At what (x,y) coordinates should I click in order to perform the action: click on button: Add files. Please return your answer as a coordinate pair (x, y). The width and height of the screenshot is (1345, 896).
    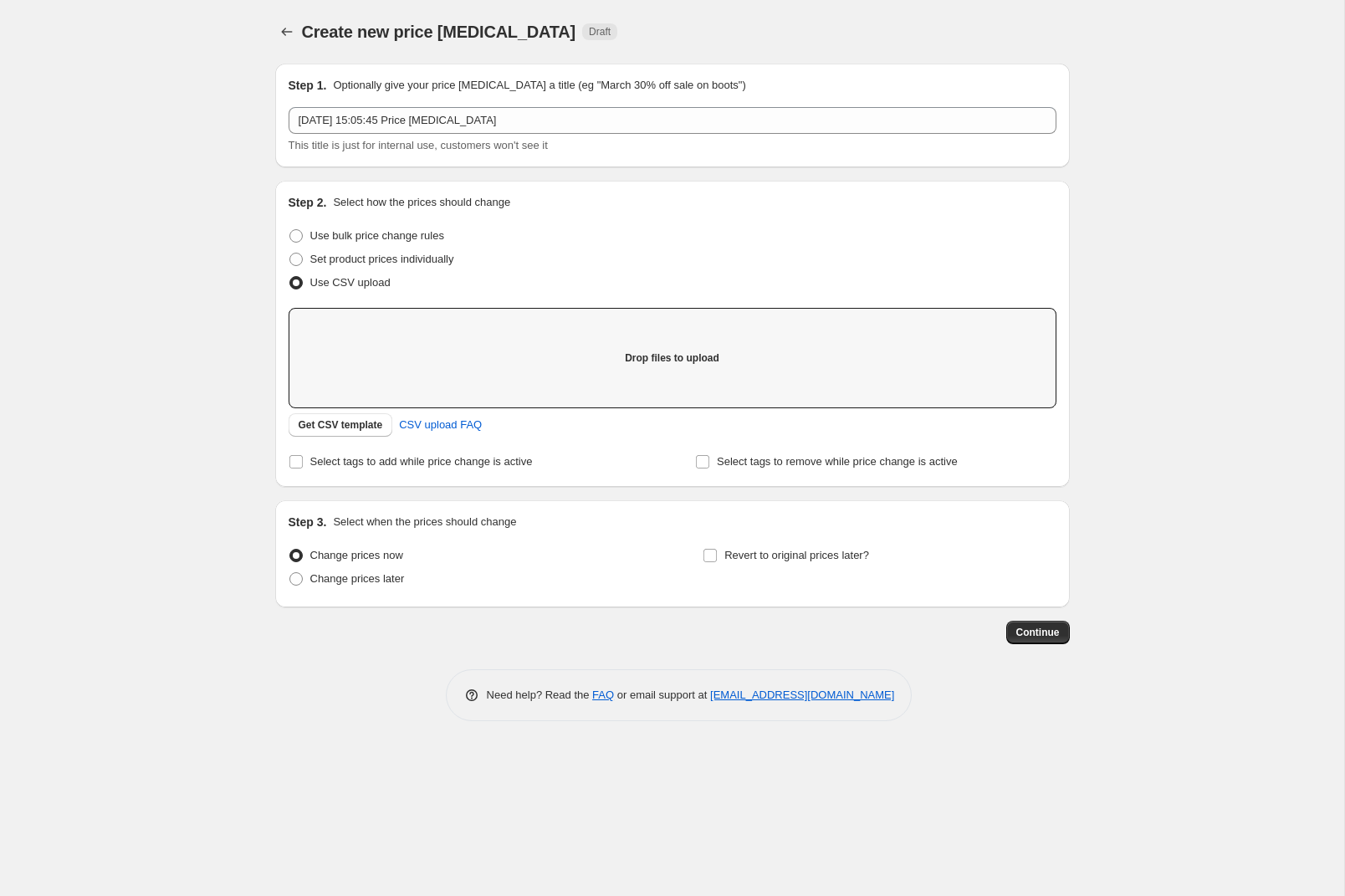
    Looking at the image, I should click on (672, 358).